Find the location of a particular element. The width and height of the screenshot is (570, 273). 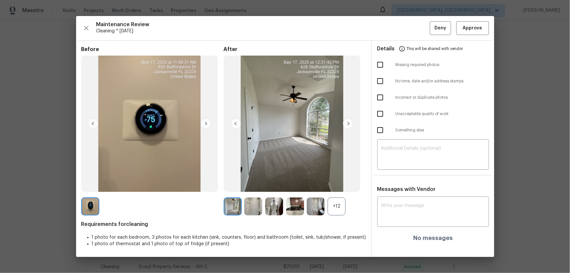

span: No time, date and/or address stamps is located at coordinates (442, 81).